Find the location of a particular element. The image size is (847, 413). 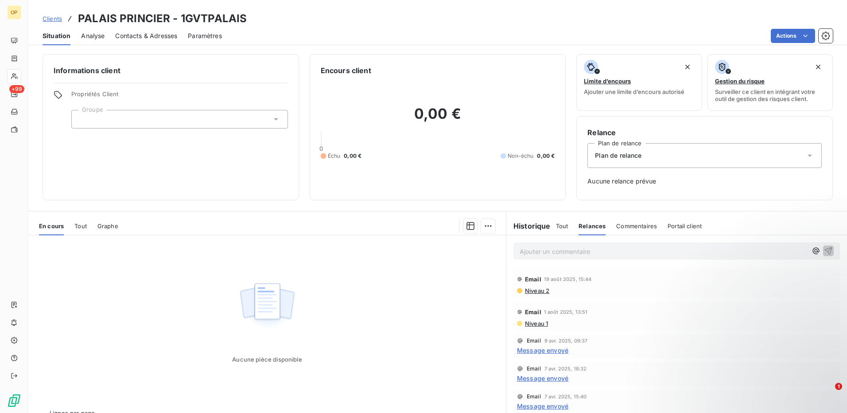

span: Analyse is located at coordinates (93, 36).